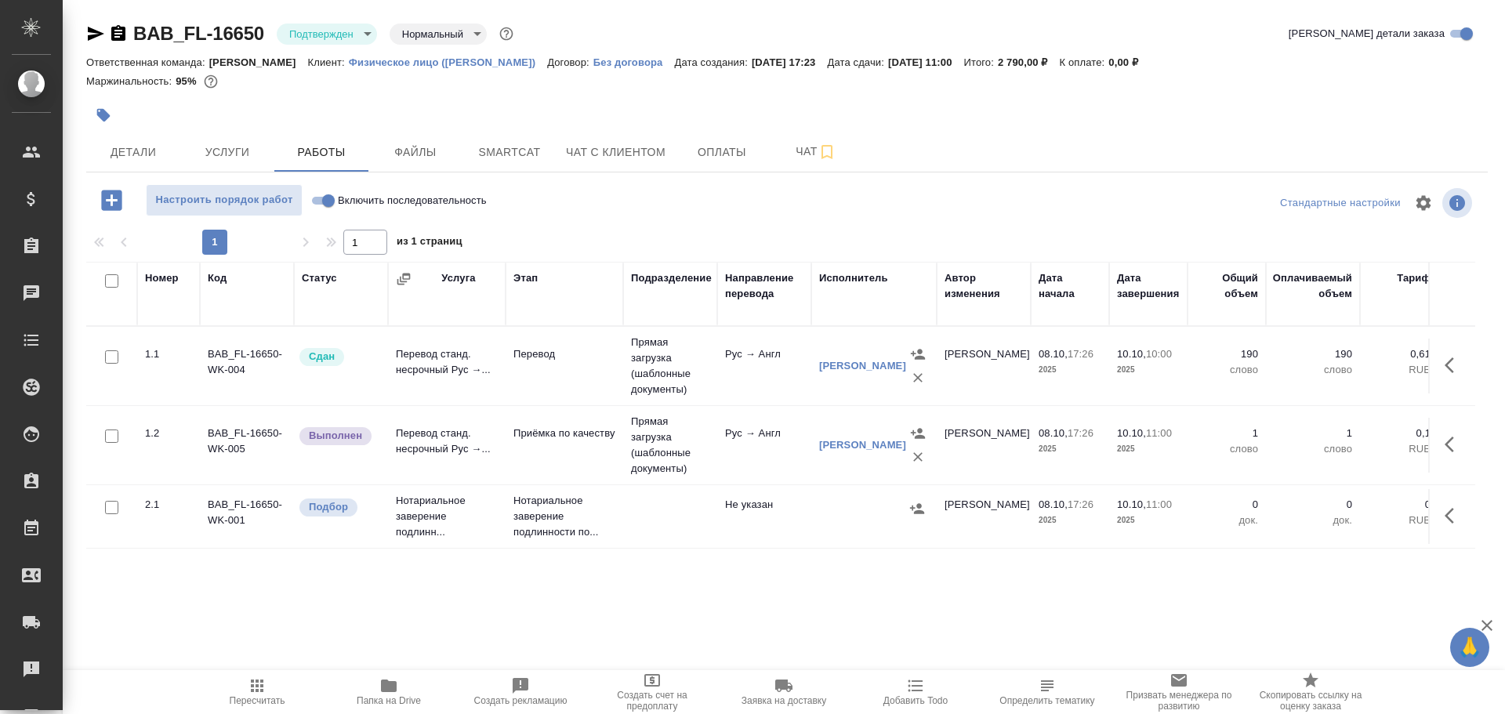  What do you see at coordinates (1159, 354) in the screenshot?
I see `p: 10:00` at bounding box center [1159, 354].